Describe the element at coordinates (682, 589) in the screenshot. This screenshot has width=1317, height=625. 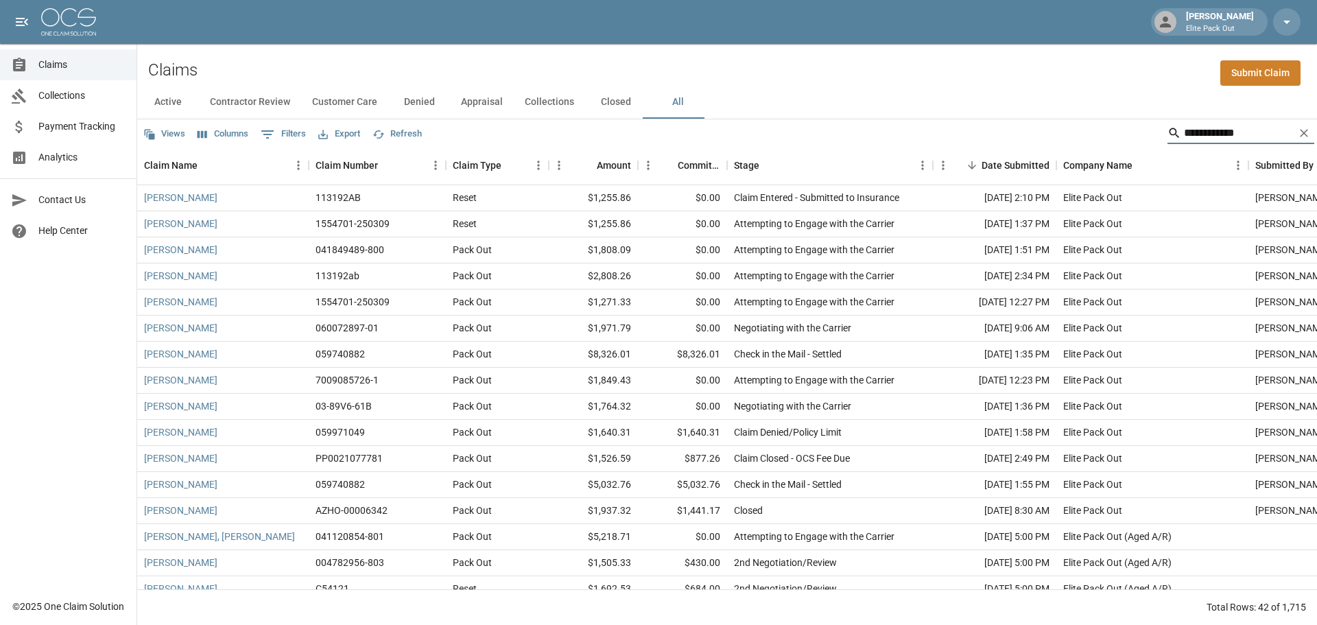
I see `div: $684.00` at that location.